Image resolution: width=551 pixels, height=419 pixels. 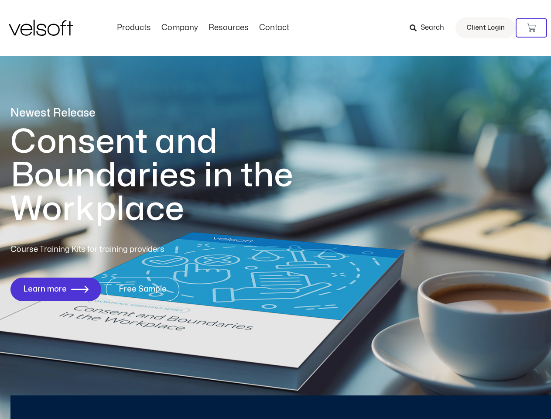 I want to click on span: Search, so click(x=433, y=28).